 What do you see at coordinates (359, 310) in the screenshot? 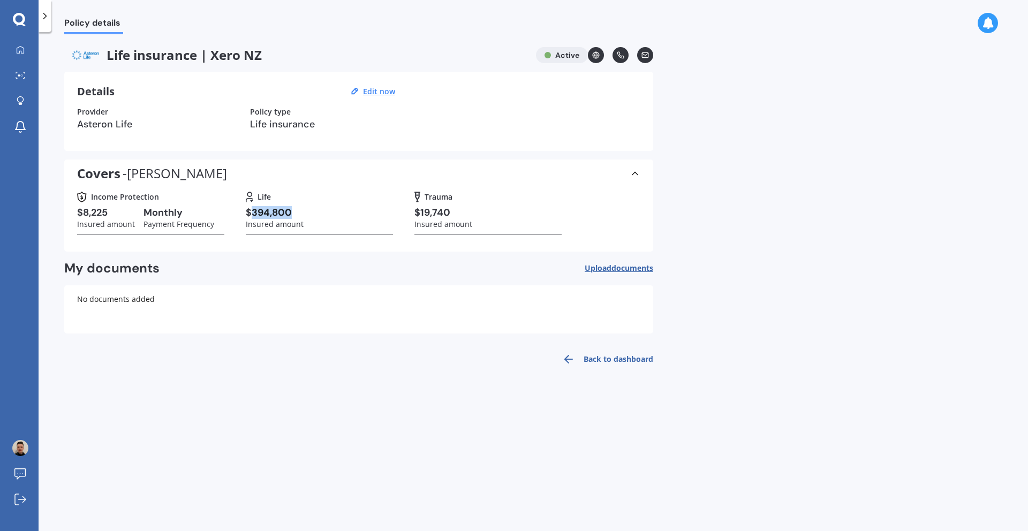
I see `div: No documents added` at bounding box center [359, 310].